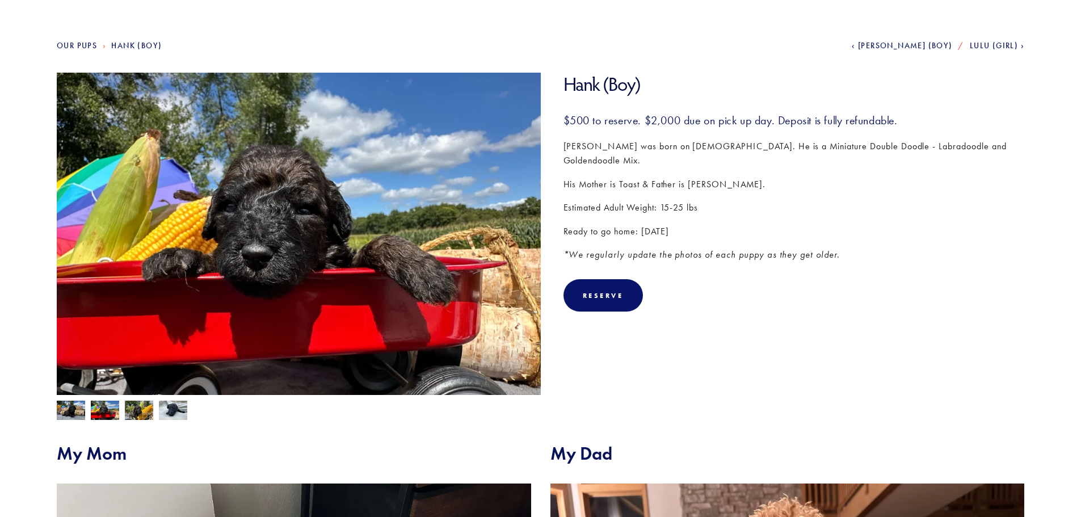  Describe the element at coordinates (794, 208) in the screenshot. I see `p: Estimated Adult Weight: 15-25 lbs` at that location.